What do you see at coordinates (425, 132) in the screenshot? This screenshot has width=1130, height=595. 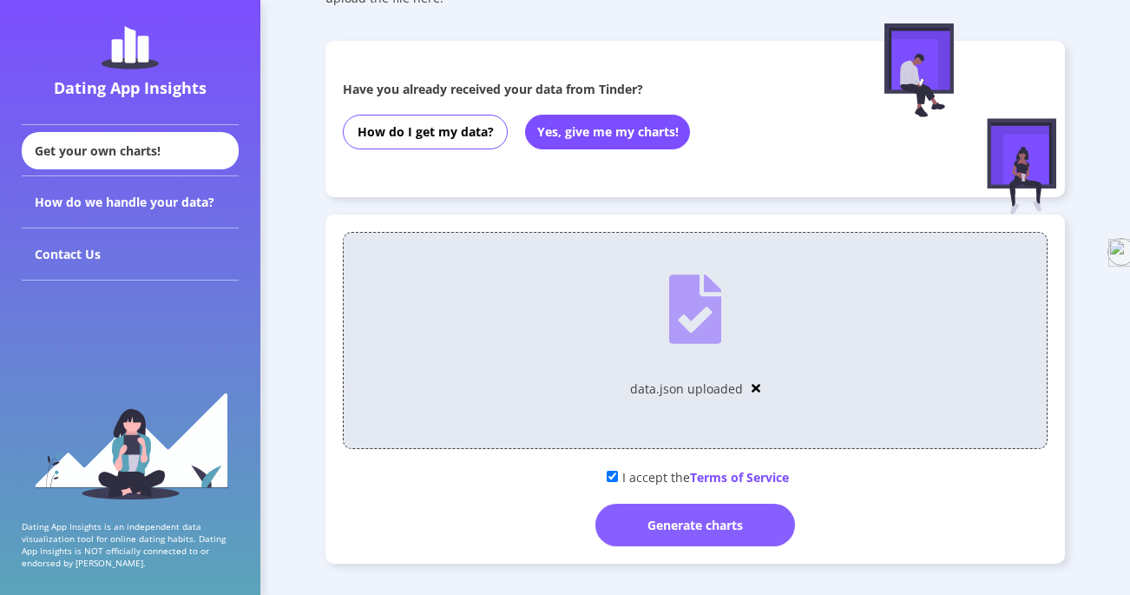 I see `button: How do I get my data?` at bounding box center [425, 132].